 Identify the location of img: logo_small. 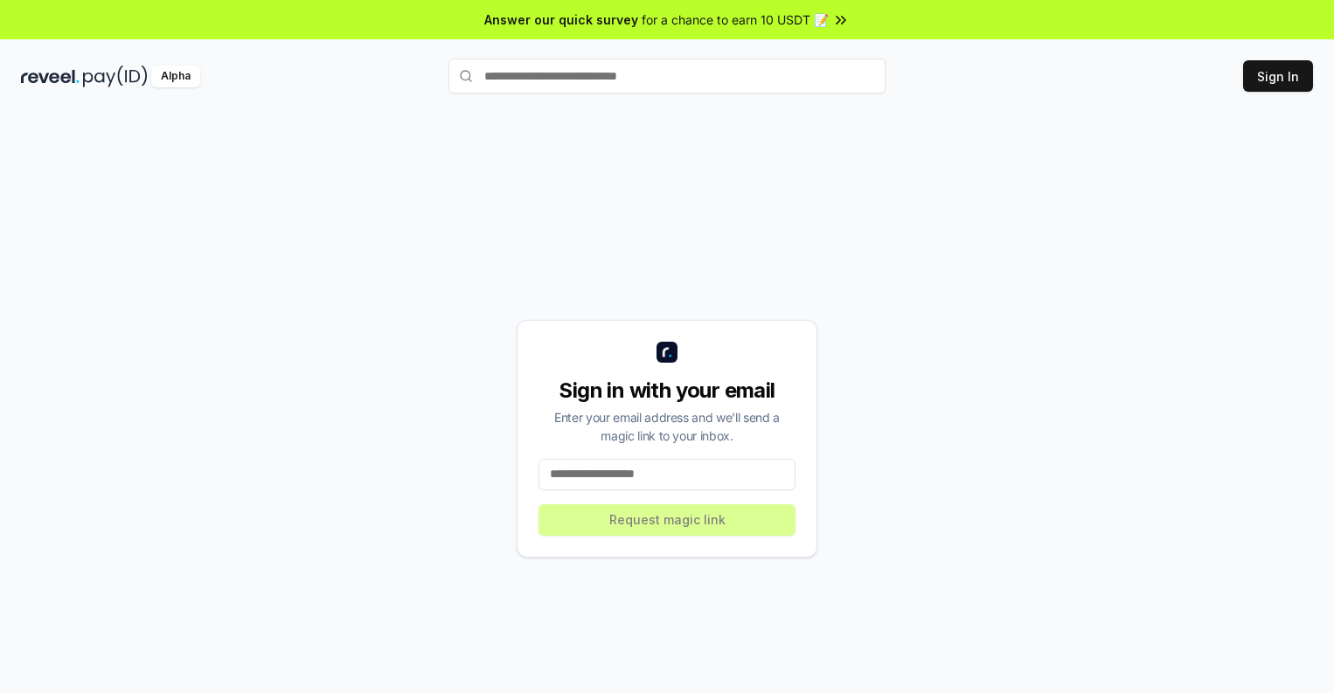
(667, 352).